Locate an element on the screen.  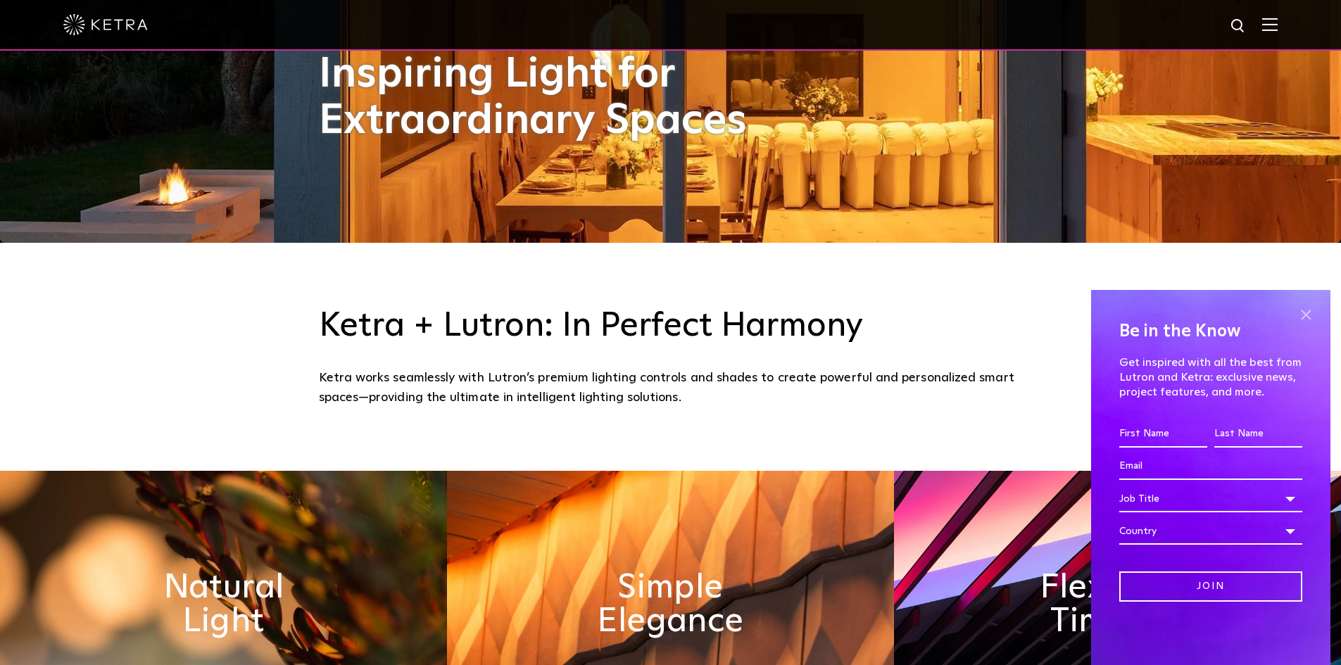
h2: Flexible & Timeless is located at coordinates (1117, 605).